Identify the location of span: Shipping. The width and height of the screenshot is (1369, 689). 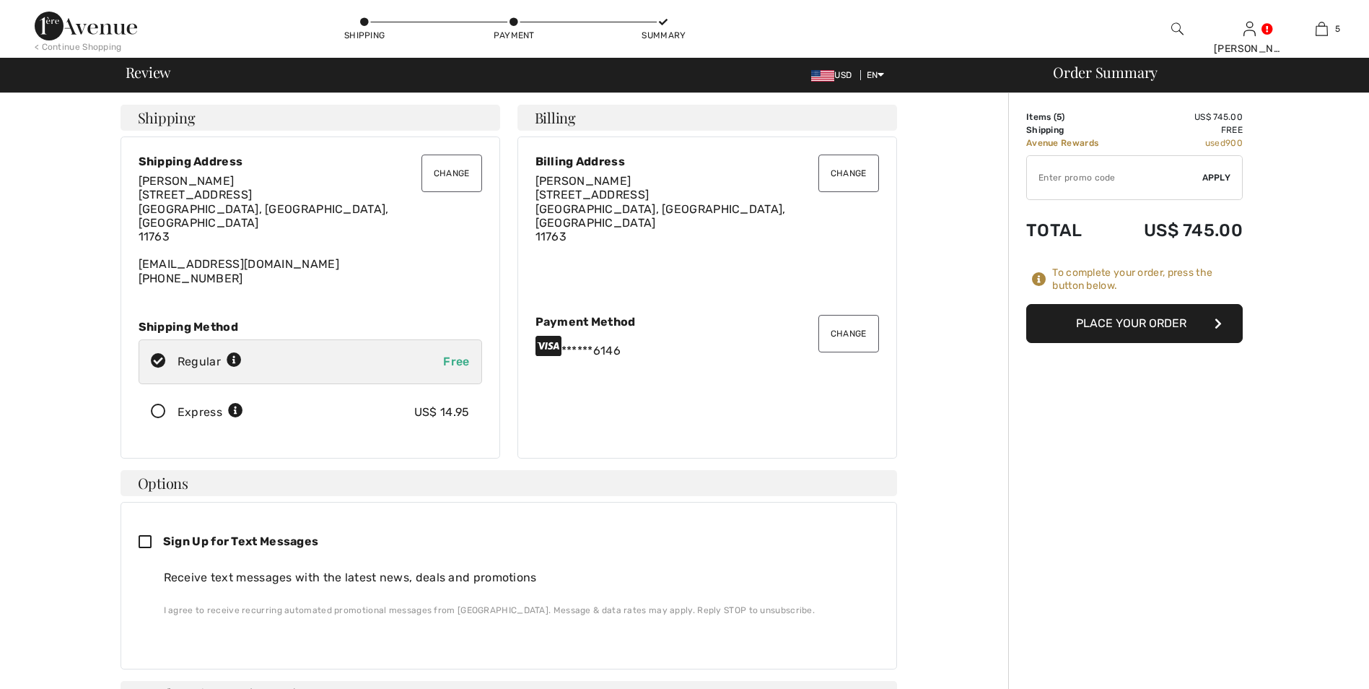
(167, 118).